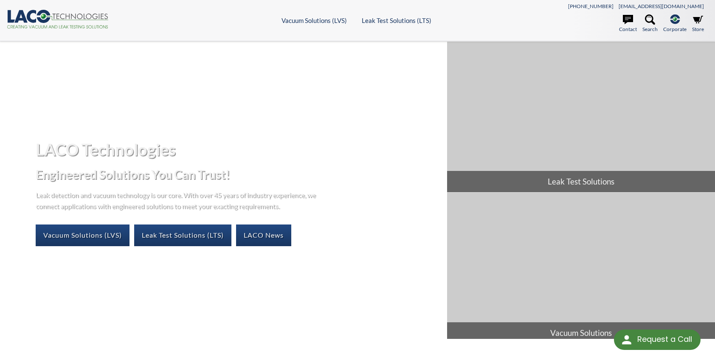 This screenshot has width=715, height=358. Describe the element at coordinates (628, 24) in the screenshot. I see `a: Contact` at that location.